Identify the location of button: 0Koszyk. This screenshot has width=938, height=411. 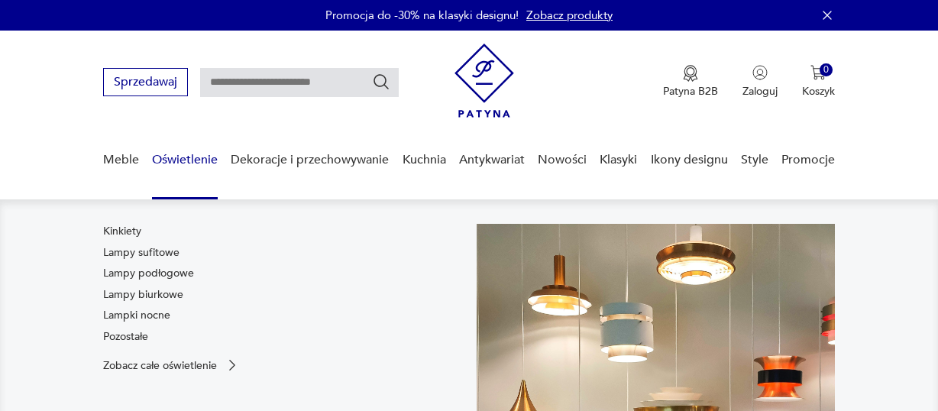
(818, 82).